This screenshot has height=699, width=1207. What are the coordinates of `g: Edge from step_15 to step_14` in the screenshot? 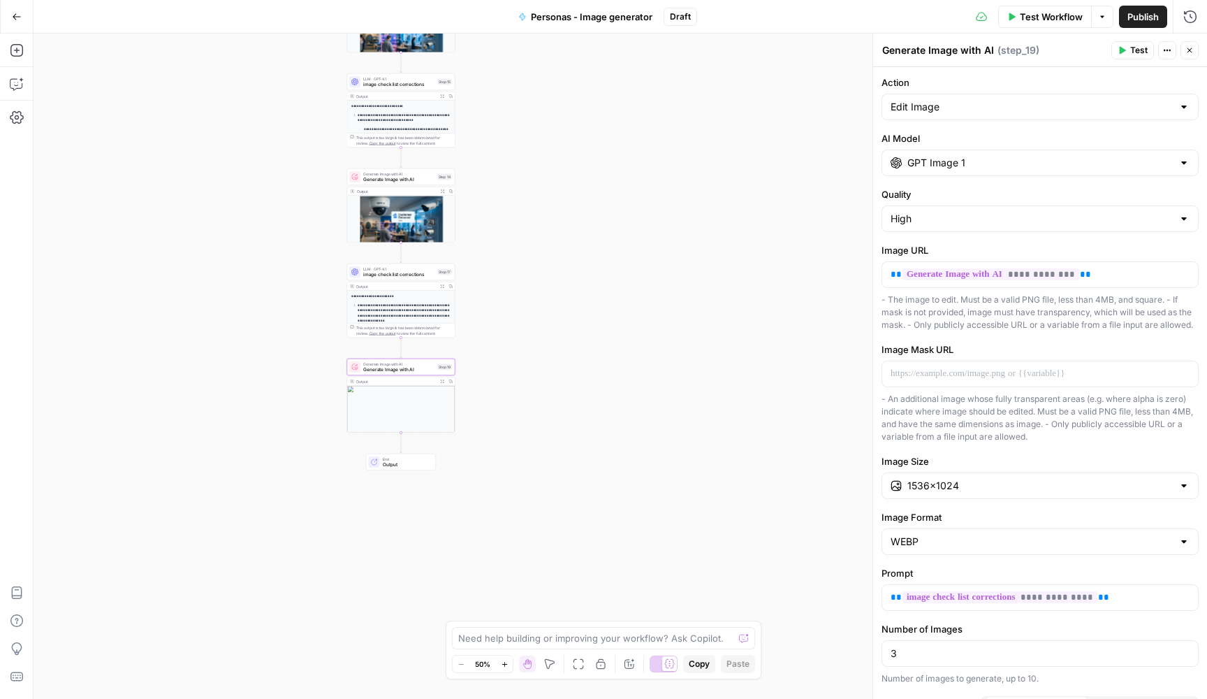 It's located at (401, 157).